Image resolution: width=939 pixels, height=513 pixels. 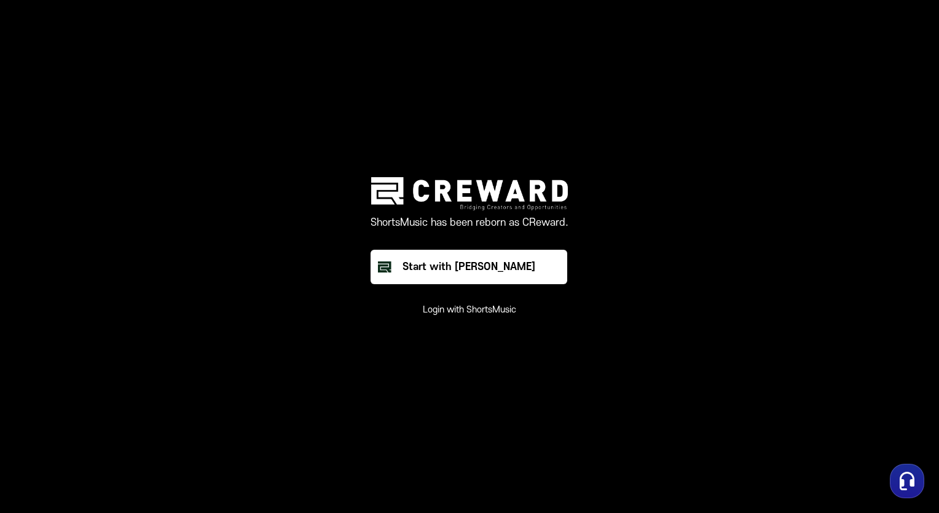 What do you see at coordinates (470, 193) in the screenshot?
I see `img: creward logo` at bounding box center [470, 193].